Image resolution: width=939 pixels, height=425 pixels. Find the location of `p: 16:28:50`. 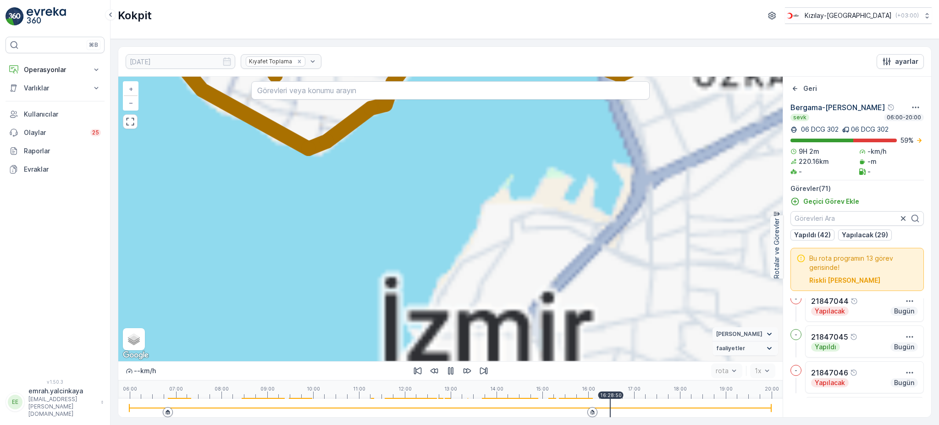

p: 16:28:50 is located at coordinates (611, 395).